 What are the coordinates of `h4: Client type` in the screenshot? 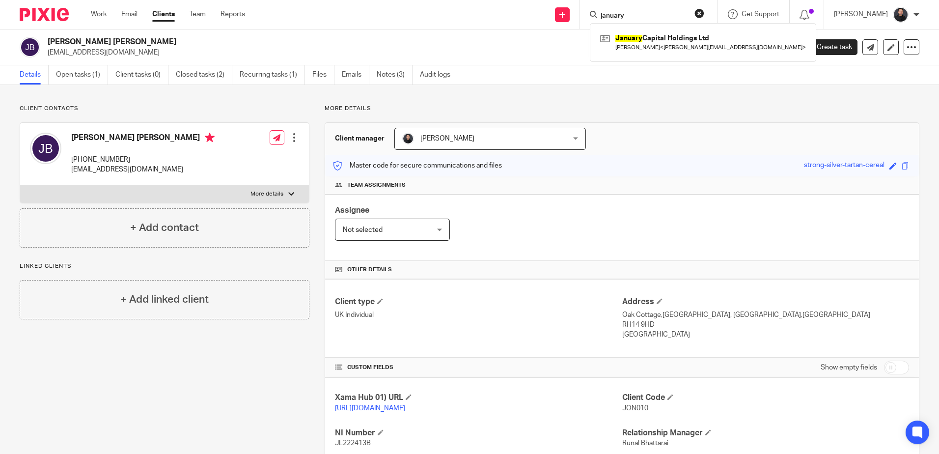 It's located at (478, 302).